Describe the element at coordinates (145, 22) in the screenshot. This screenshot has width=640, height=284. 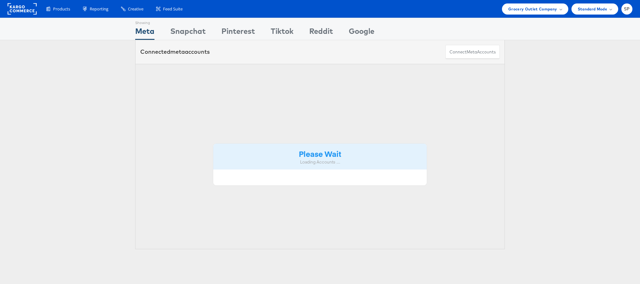
I see `div: Showing` at that location.